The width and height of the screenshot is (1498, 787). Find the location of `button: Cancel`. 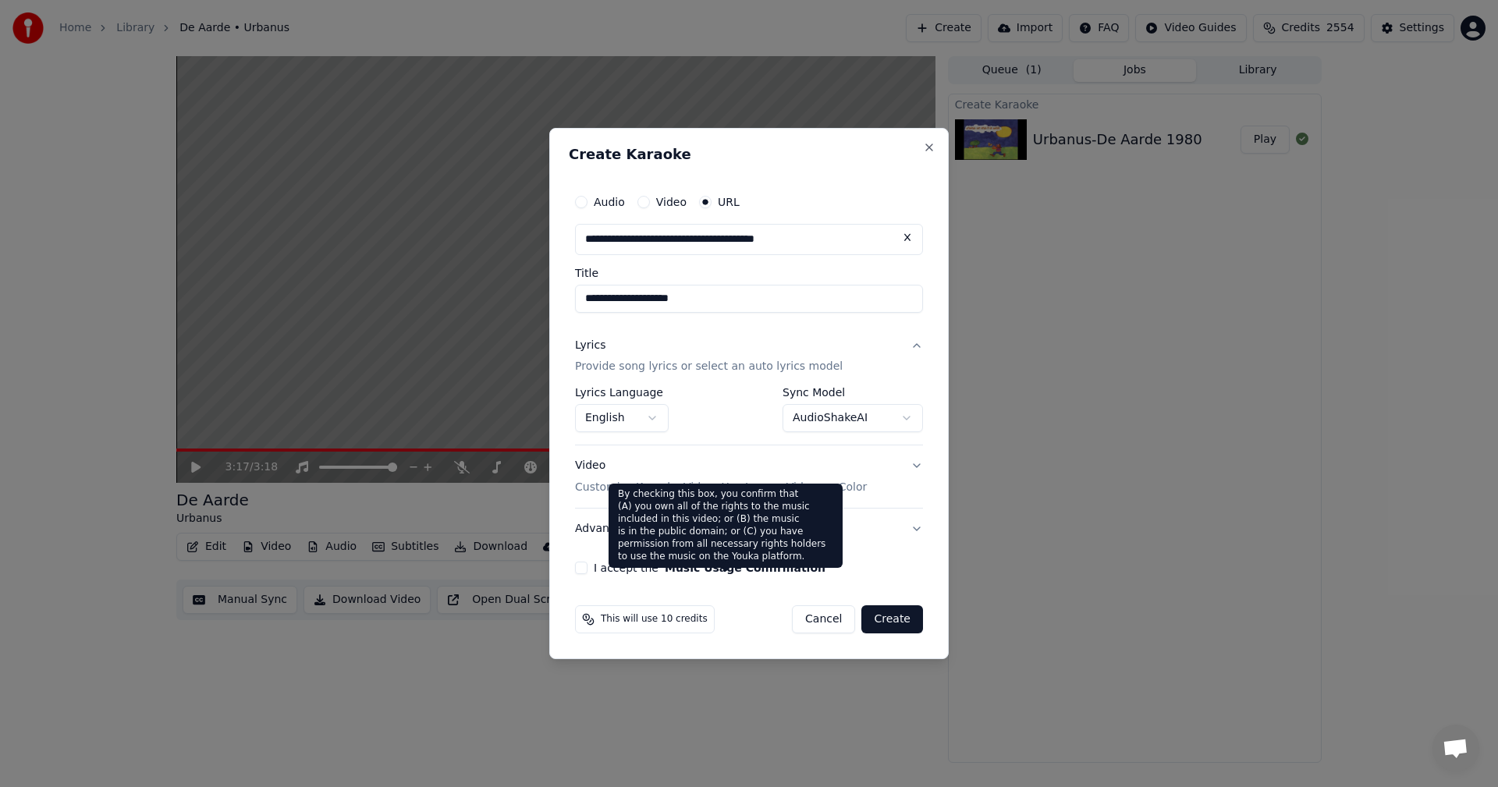

button: Cancel is located at coordinates (823, 620).